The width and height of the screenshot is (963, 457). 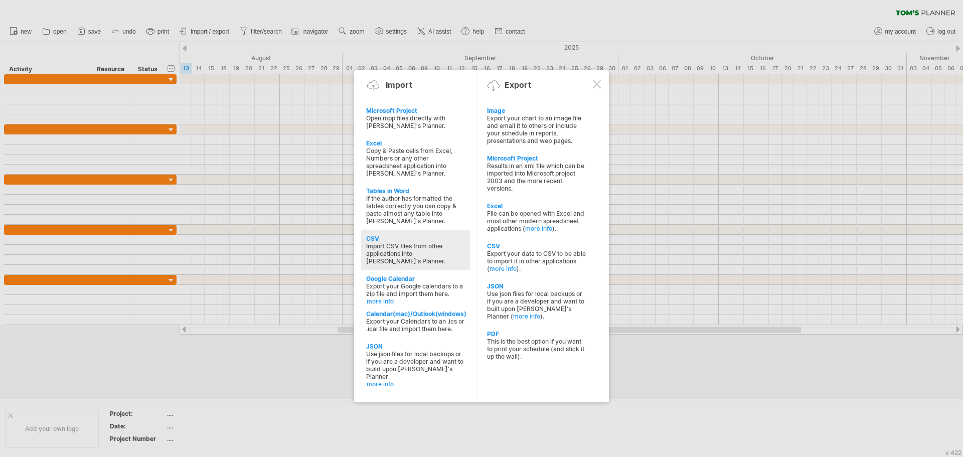 I want to click on div: Export your data to CSV to be able to import it in other applications ( )., so click(x=537, y=261).